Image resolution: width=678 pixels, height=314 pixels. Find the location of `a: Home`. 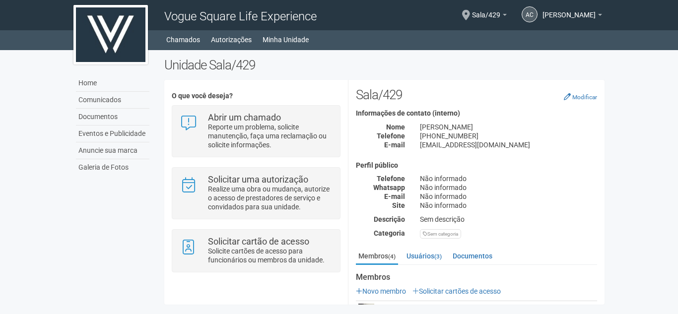

a: Home is located at coordinates (113, 83).